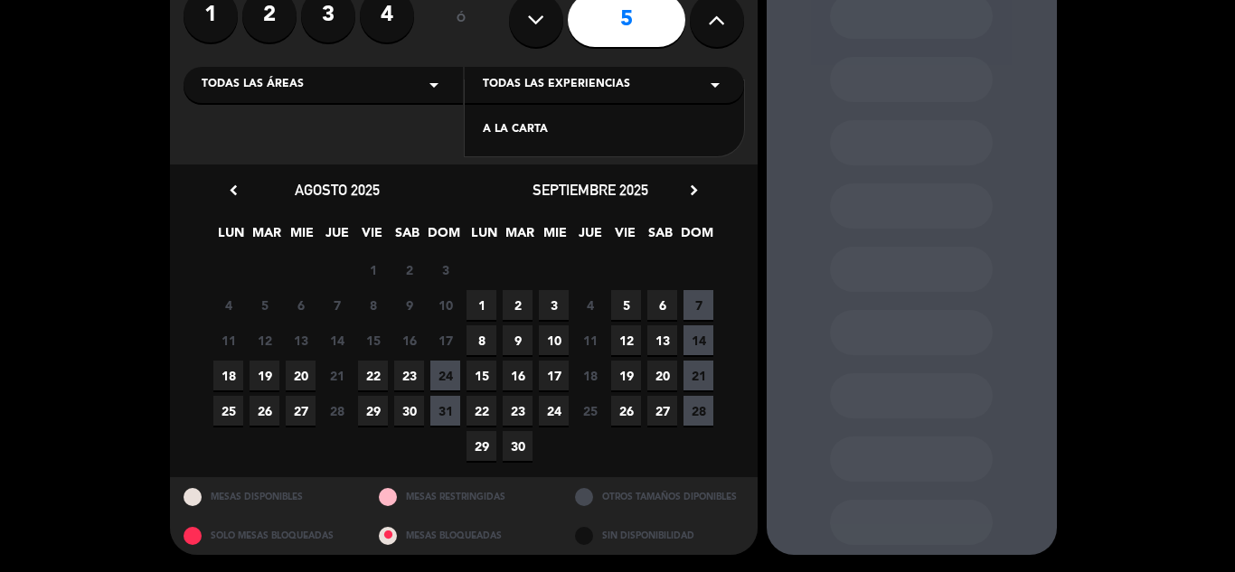  Describe the element at coordinates (445, 410) in the screenshot. I see `span: 31` at that location.